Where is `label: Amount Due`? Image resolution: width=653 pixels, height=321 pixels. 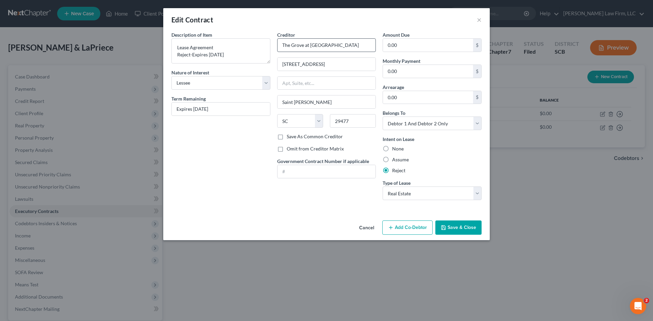
label: Amount Due is located at coordinates (396, 35).